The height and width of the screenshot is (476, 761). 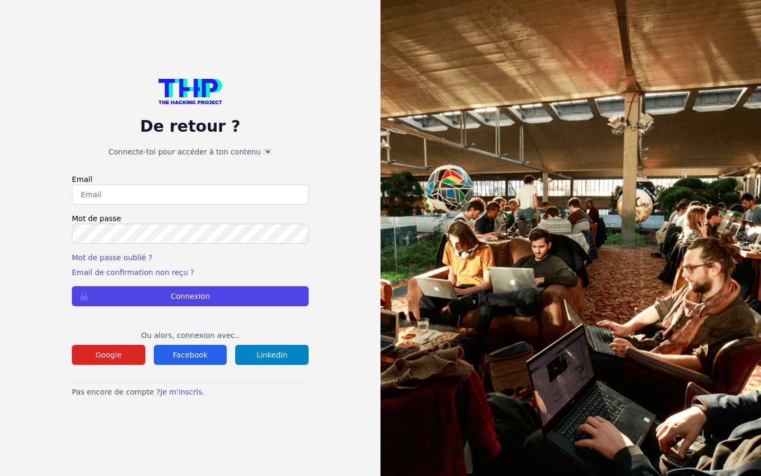 I want to click on a: Email de confirmation non reçu ?, so click(x=133, y=272).